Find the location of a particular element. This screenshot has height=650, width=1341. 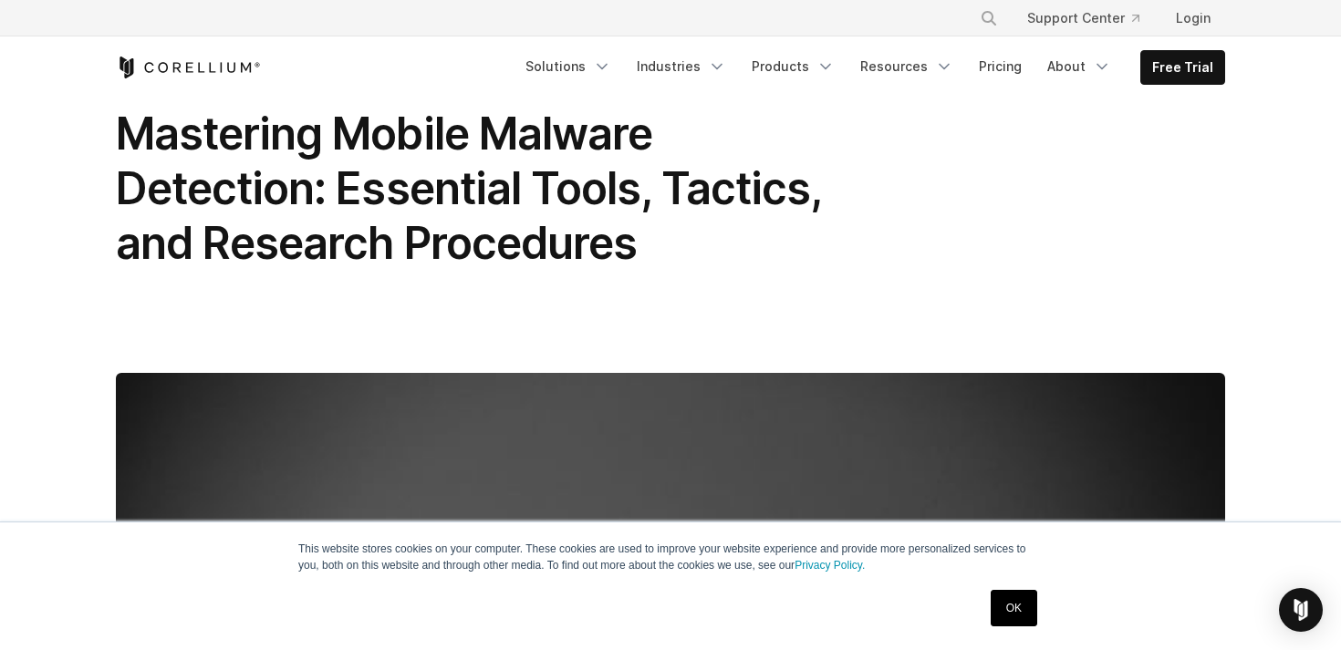

button: Search is located at coordinates (989, 18).